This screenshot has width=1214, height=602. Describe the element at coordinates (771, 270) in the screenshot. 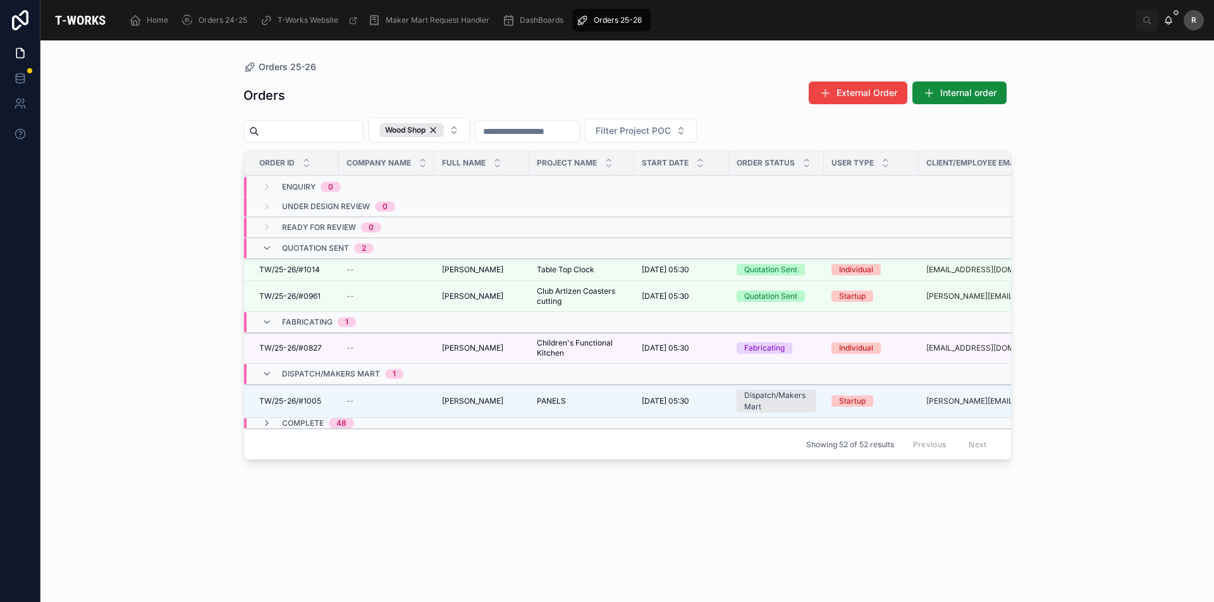

I see `div: Quotation Sent` at that location.